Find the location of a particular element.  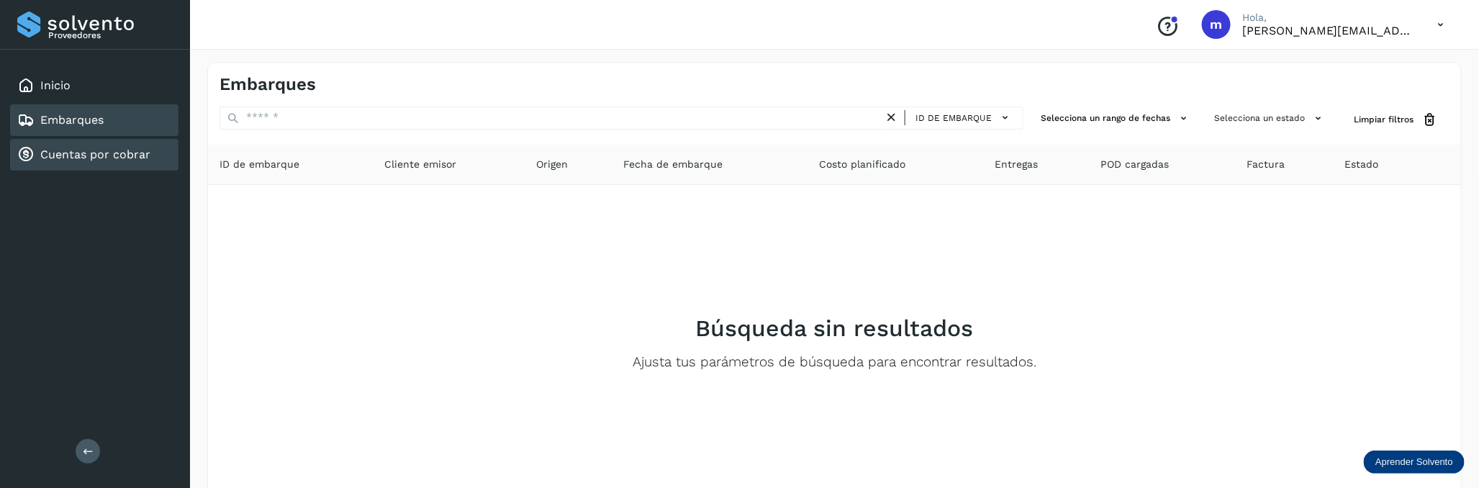

p: Ajusta tus parámetros de búsqueda para encontrar resultados. is located at coordinates (834, 362).